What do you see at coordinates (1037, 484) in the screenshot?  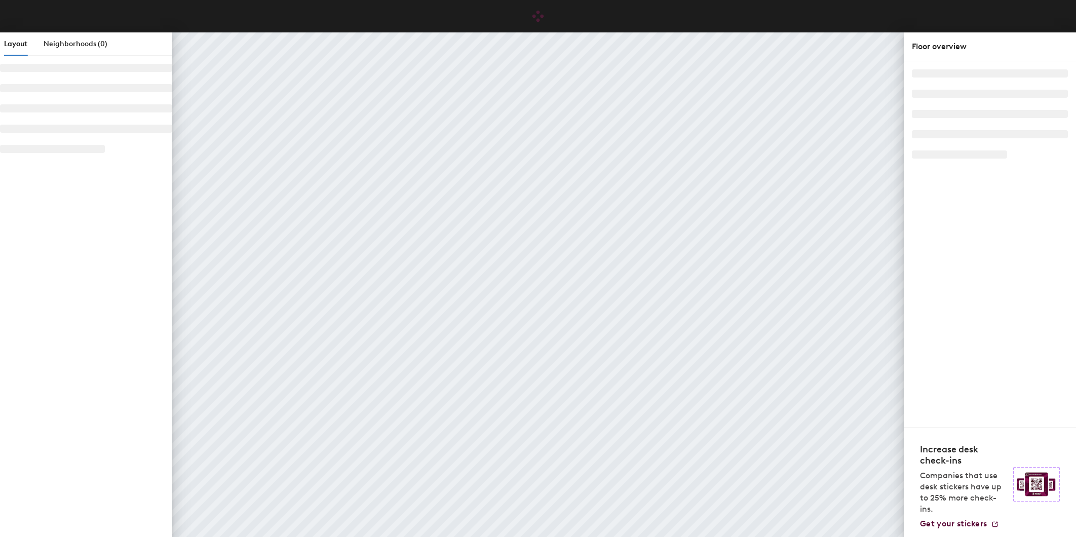 I see `img: Sticker logo` at bounding box center [1037, 484].